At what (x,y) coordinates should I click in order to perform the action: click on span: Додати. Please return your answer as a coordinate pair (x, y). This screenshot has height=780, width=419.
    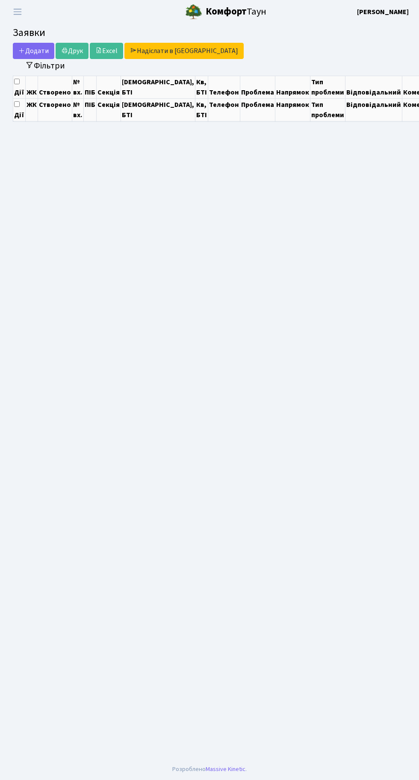
    Looking at the image, I should click on (33, 51).